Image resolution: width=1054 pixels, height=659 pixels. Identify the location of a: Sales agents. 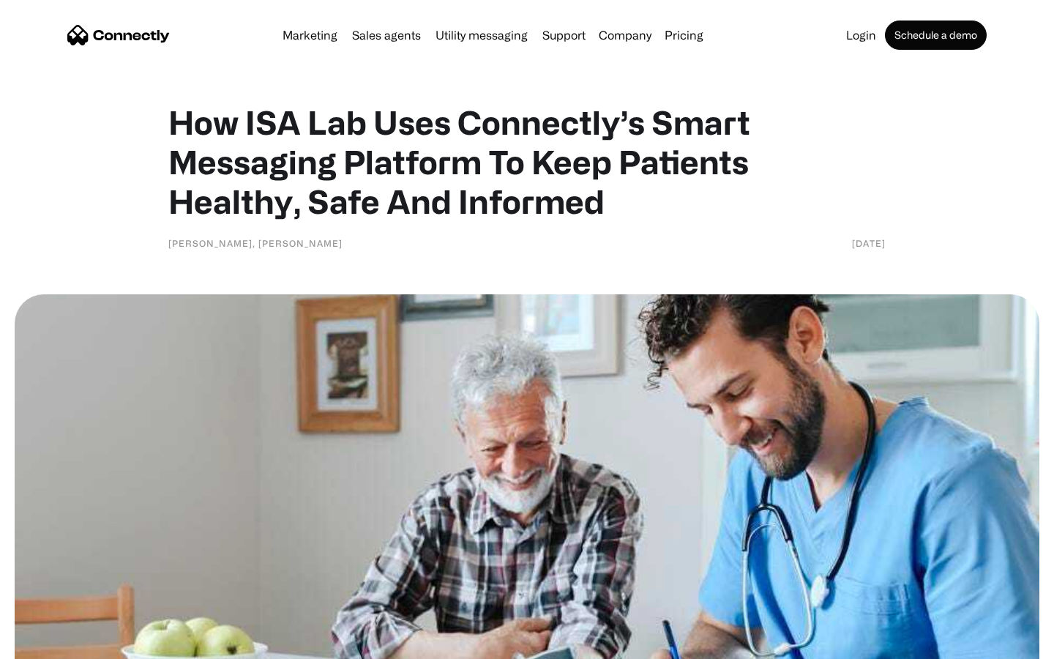
(386, 35).